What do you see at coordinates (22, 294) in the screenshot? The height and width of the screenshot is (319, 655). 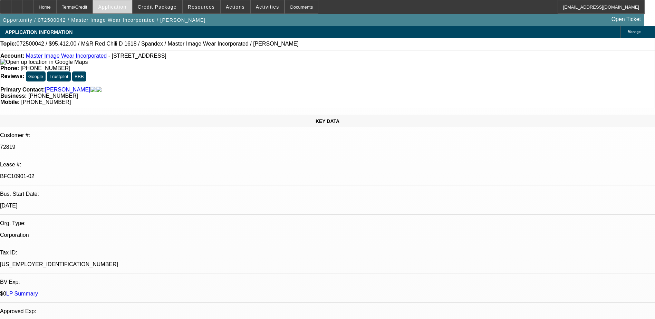 I see `a: LP Summary` at bounding box center [22, 294].